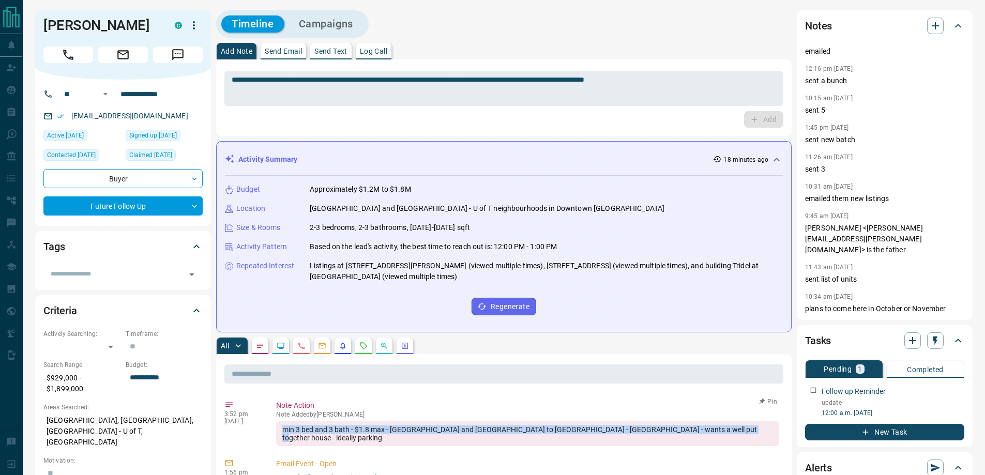 The width and height of the screenshot is (985, 475). I want to click on p: Areas Searched:, so click(123, 408).